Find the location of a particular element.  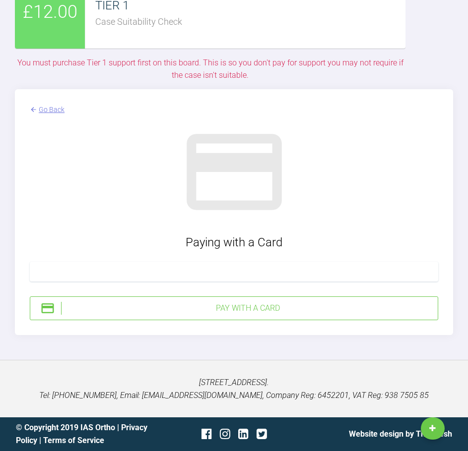

div: You must purchase Tier 1 support first on this board. This is so you don't pay for support you ma... is located at coordinates (210, 69).